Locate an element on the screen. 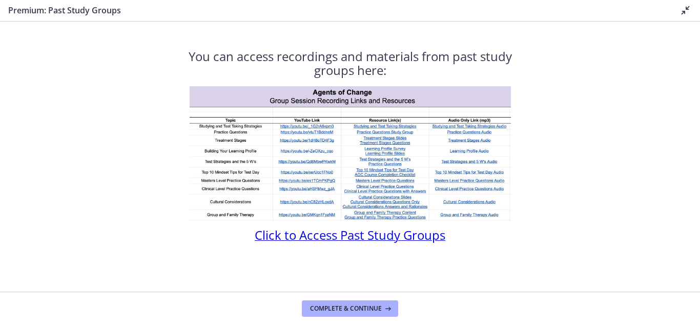 Image resolution: width=700 pixels, height=325 pixels. h3: Premium: Past Study Groups is located at coordinates (336, 10).